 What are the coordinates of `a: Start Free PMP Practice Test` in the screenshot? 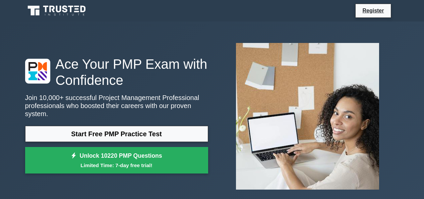 It's located at (117, 134).